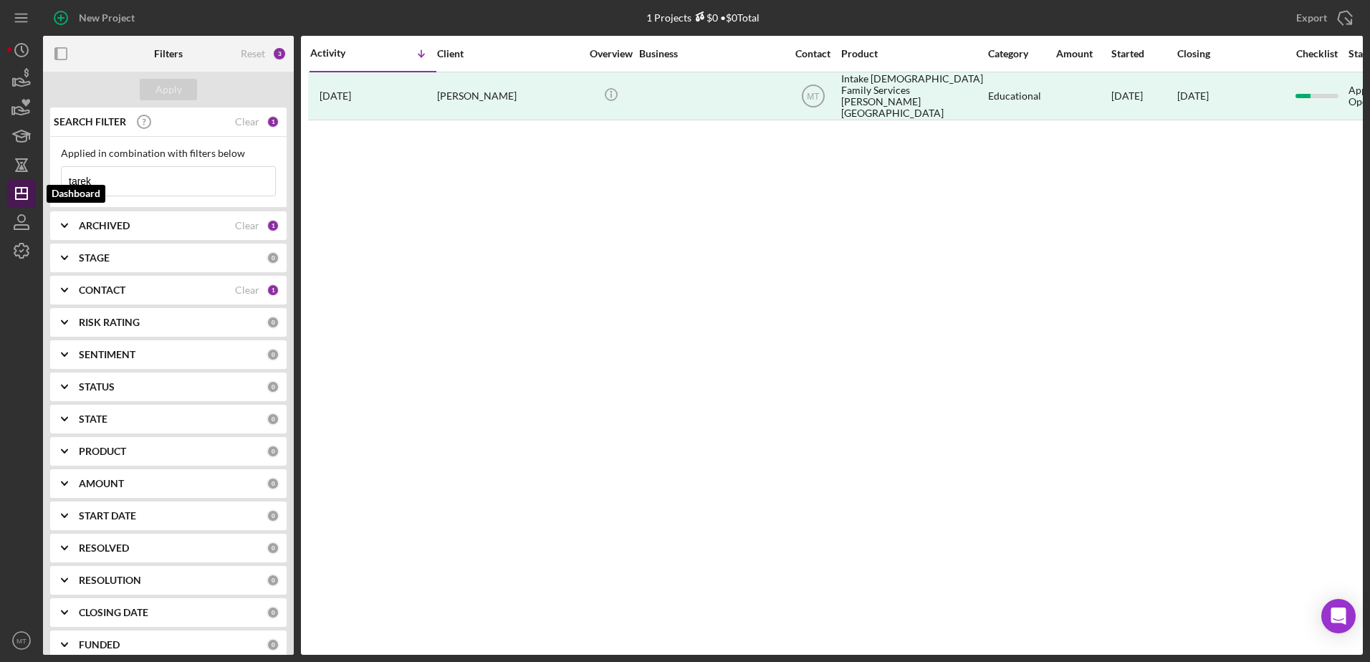 The height and width of the screenshot is (662, 1370). I want to click on div: Overview, so click(610, 54).